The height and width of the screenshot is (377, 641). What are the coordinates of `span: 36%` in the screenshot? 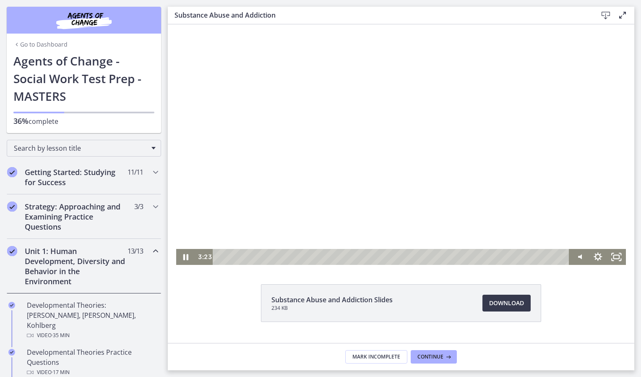 It's located at (21, 121).